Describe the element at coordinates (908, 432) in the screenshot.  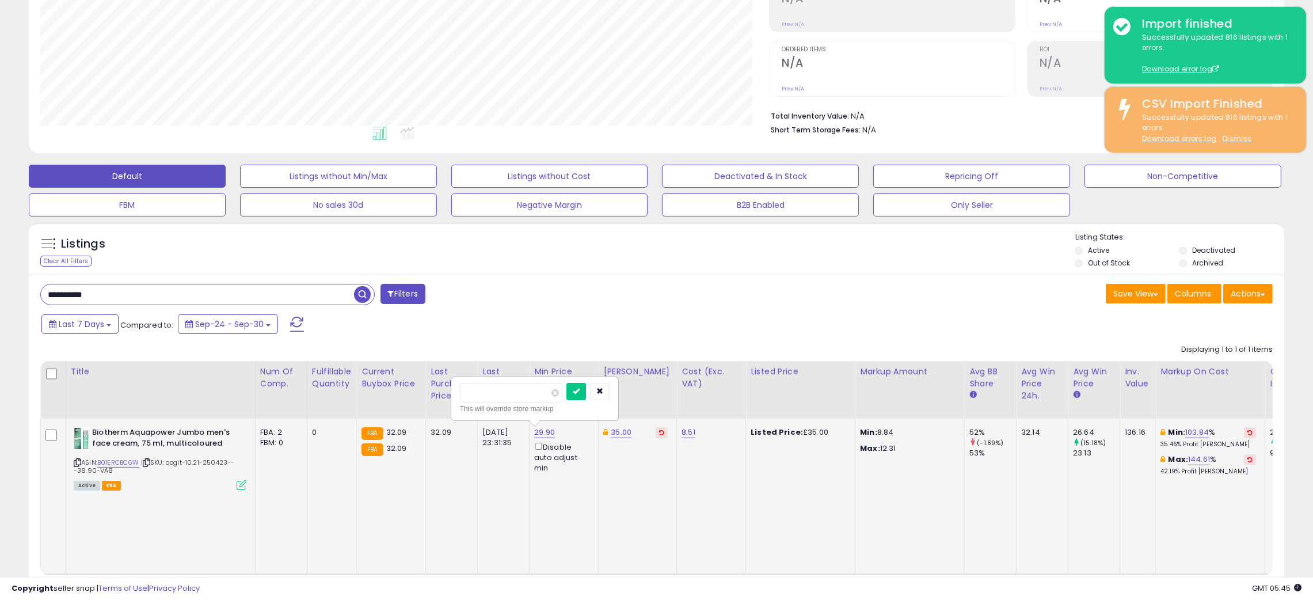
I see `p: 8.84` at that location.